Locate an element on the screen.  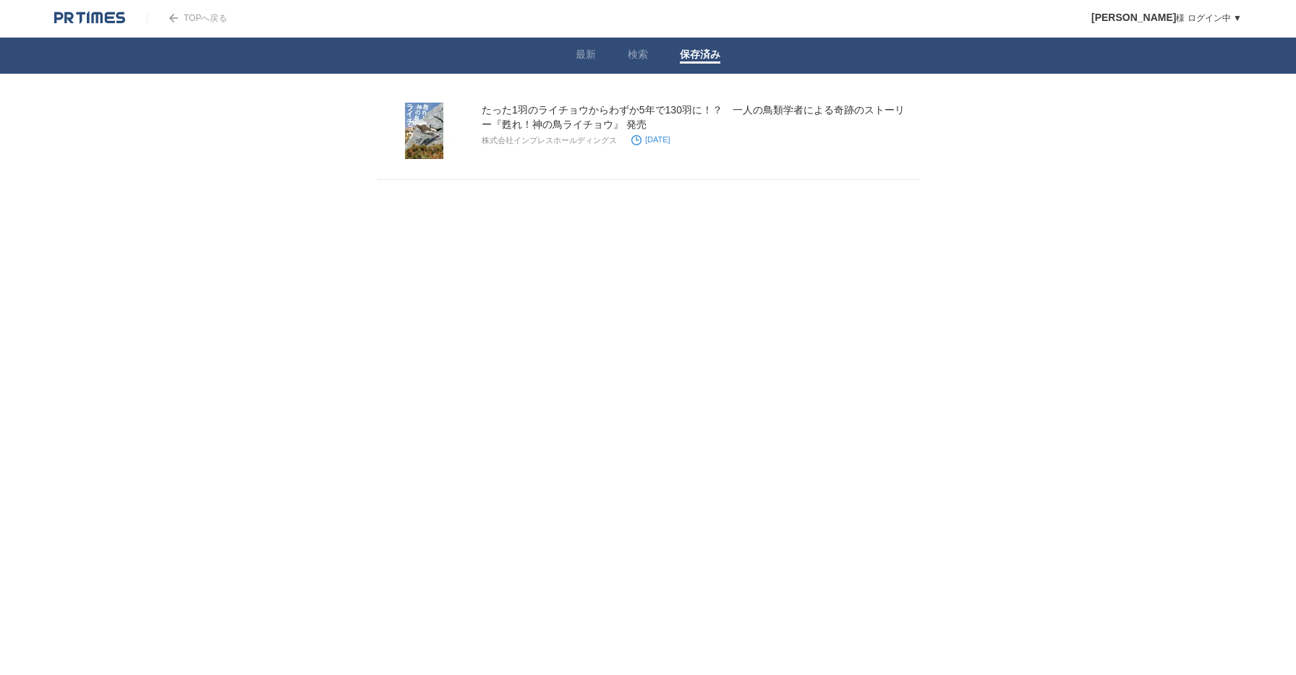
a: 保存済み is located at coordinates (700, 56).